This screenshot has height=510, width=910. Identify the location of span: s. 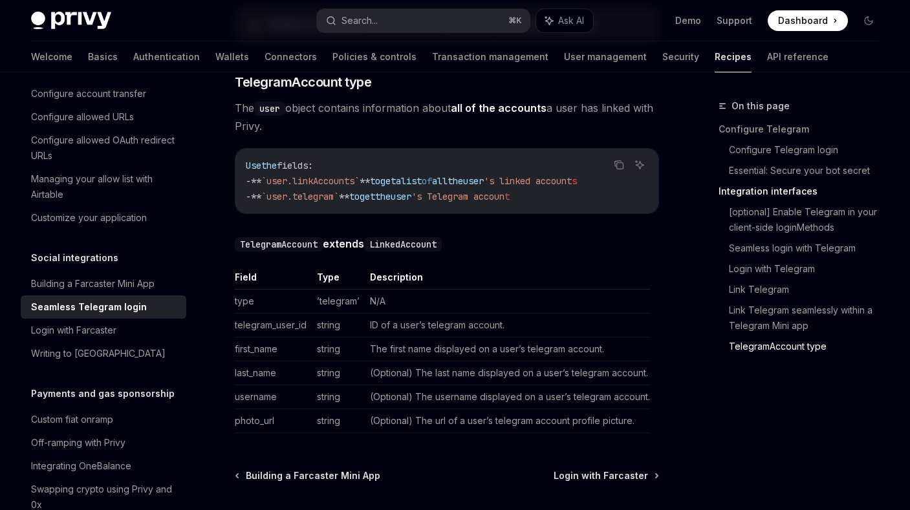
(574, 181).